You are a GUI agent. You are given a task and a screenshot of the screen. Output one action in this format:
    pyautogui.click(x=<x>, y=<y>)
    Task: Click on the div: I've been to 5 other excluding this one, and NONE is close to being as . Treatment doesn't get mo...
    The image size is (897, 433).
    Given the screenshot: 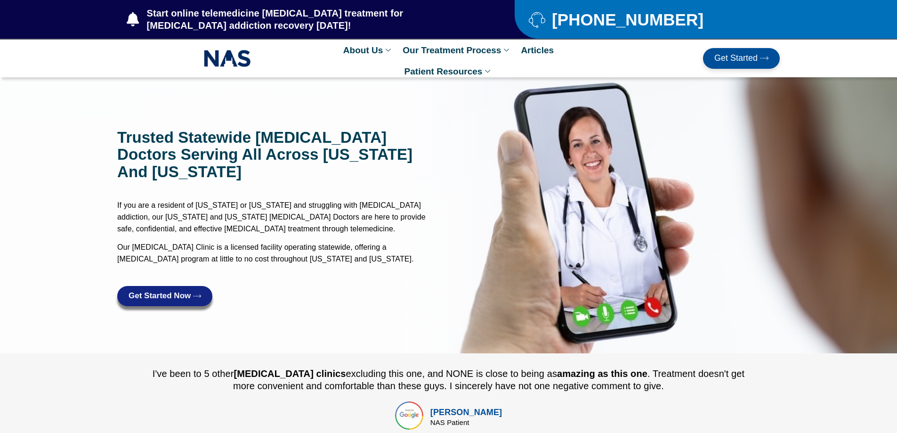 What is the action you would take?
    pyautogui.click(x=448, y=380)
    